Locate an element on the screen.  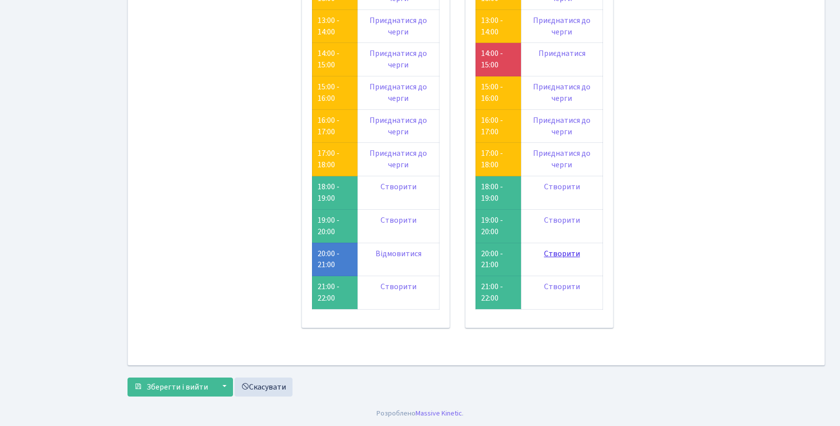
a: Відмовитися is located at coordinates (398, 254).